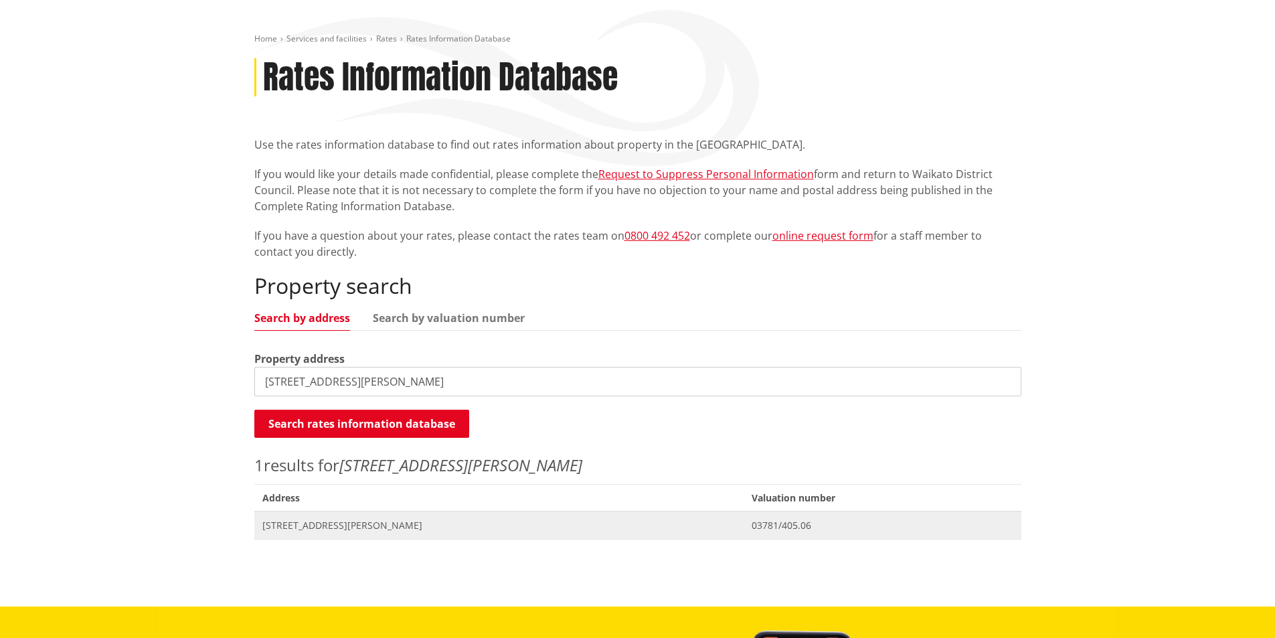 The width and height of the screenshot is (1275, 638). Describe the element at coordinates (361, 424) in the screenshot. I see `button: Search rates information database` at that location.